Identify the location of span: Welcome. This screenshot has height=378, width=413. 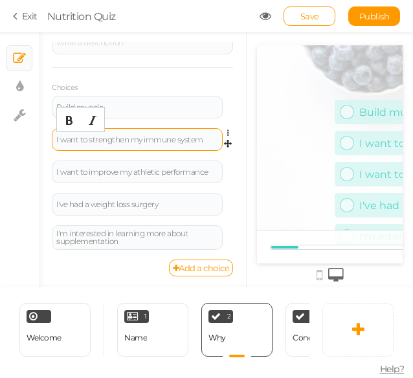
(44, 337).